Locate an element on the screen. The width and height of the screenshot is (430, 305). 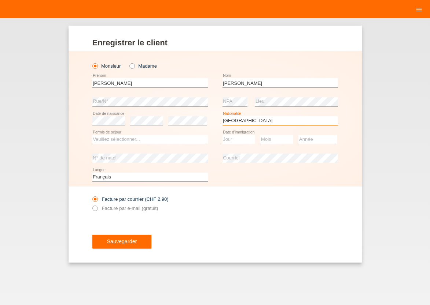
label: Facture par courrier (CHF 2.90) is located at coordinates (130, 199).